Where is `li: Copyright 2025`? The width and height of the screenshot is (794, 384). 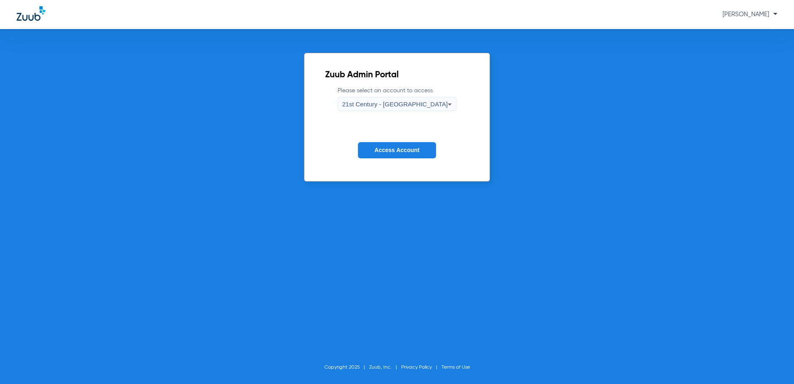
li: Copyright 2025 is located at coordinates (347, 367).